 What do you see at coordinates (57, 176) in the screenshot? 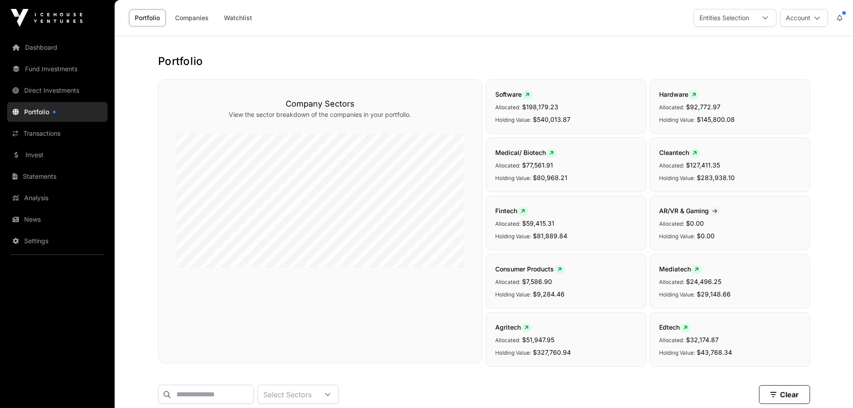
I see `a: Statements` at bounding box center [57, 176].